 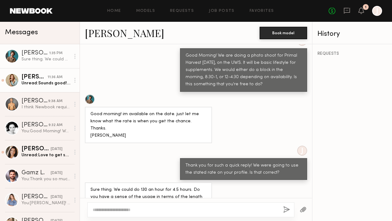 I want to click on div: Thank you for such a quick reply! We were going to use the stated rate on your profile. Is that c..., so click(x=243, y=169).